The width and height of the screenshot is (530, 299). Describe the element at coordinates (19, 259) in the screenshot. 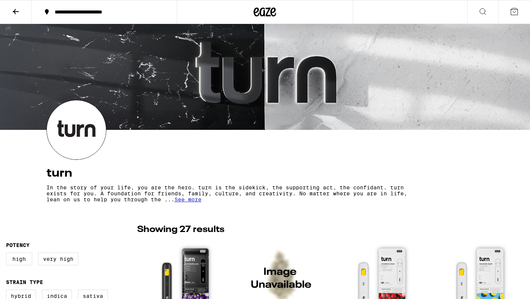

I see `label: High` at that location.